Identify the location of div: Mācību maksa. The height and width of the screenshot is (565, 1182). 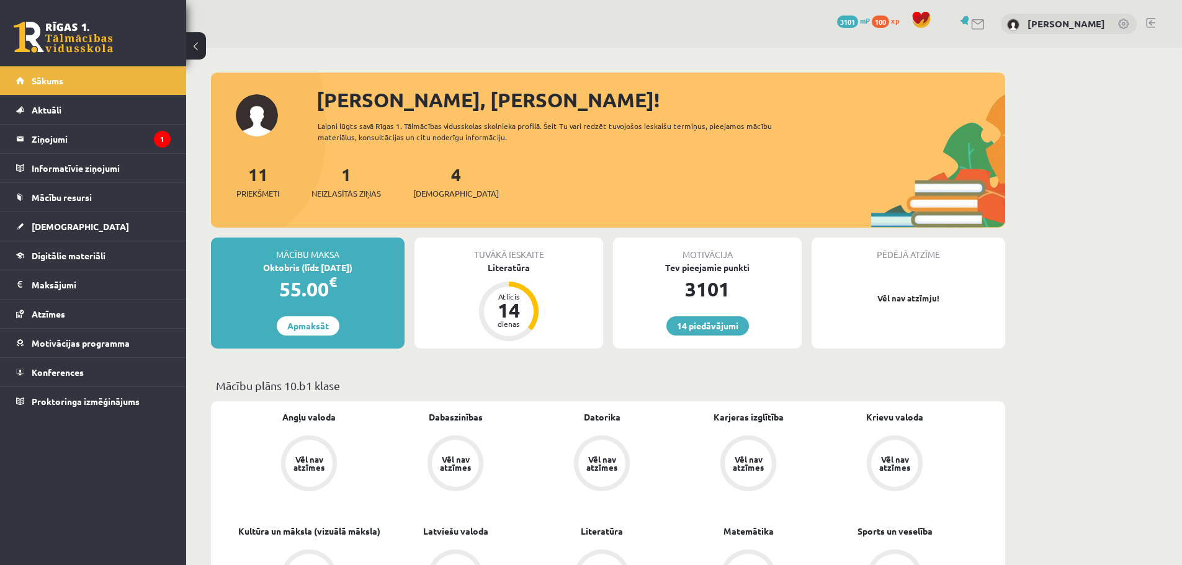
(308, 249).